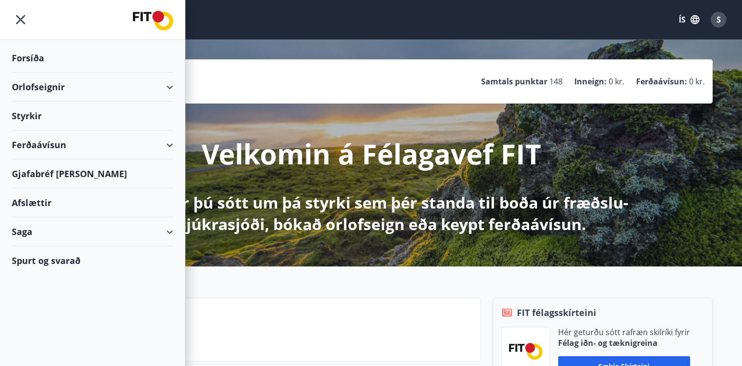 This screenshot has height=366, width=742. What do you see at coordinates (153, 21) in the screenshot?
I see `img: union_logo` at bounding box center [153, 21].